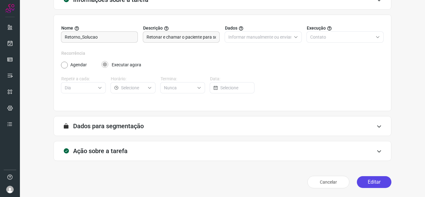  What do you see at coordinates (126, 65) in the screenshot?
I see `label: Executar agora` at bounding box center [126, 65].